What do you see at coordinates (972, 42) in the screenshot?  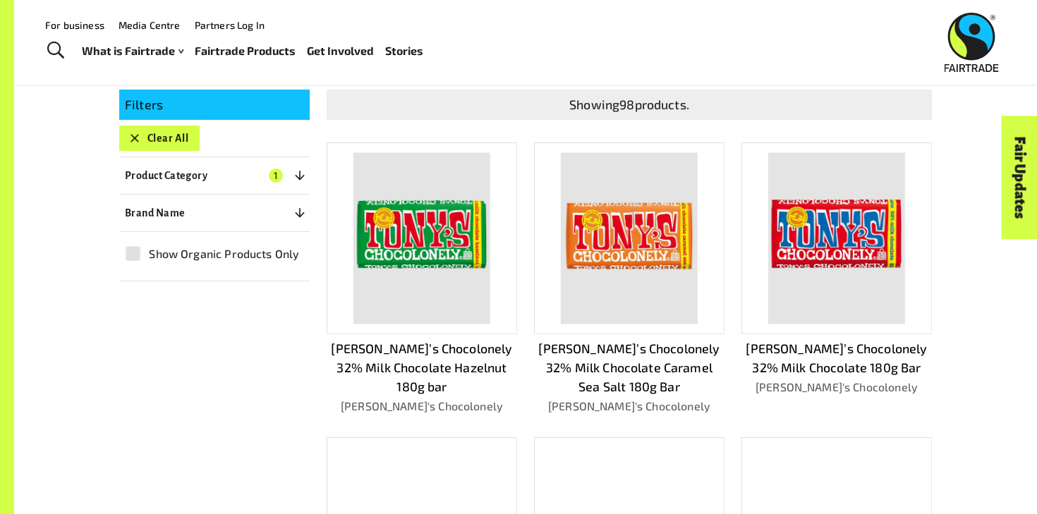 I see `img: Fairtrade Australia New Zealand logo` at bounding box center [972, 42].